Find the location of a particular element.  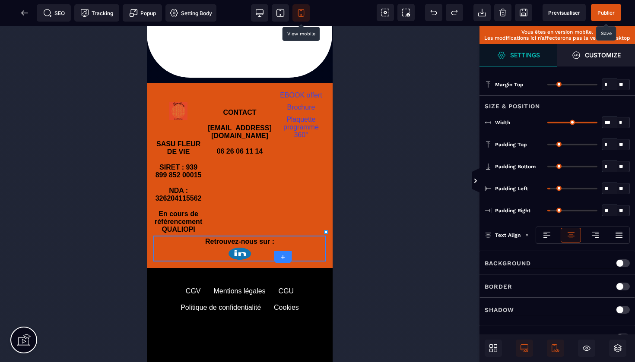

span: Open Blocks is located at coordinates (493, 348).